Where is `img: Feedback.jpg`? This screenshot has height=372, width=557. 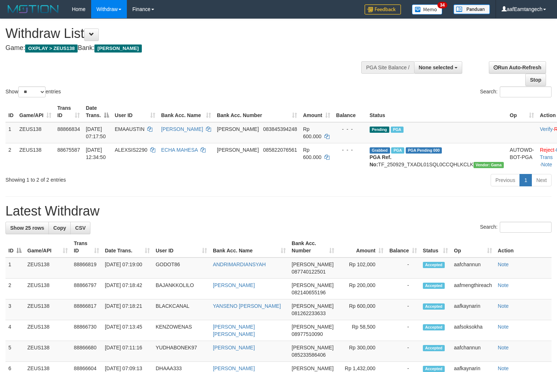 img: Feedback.jpg is located at coordinates (383, 9).